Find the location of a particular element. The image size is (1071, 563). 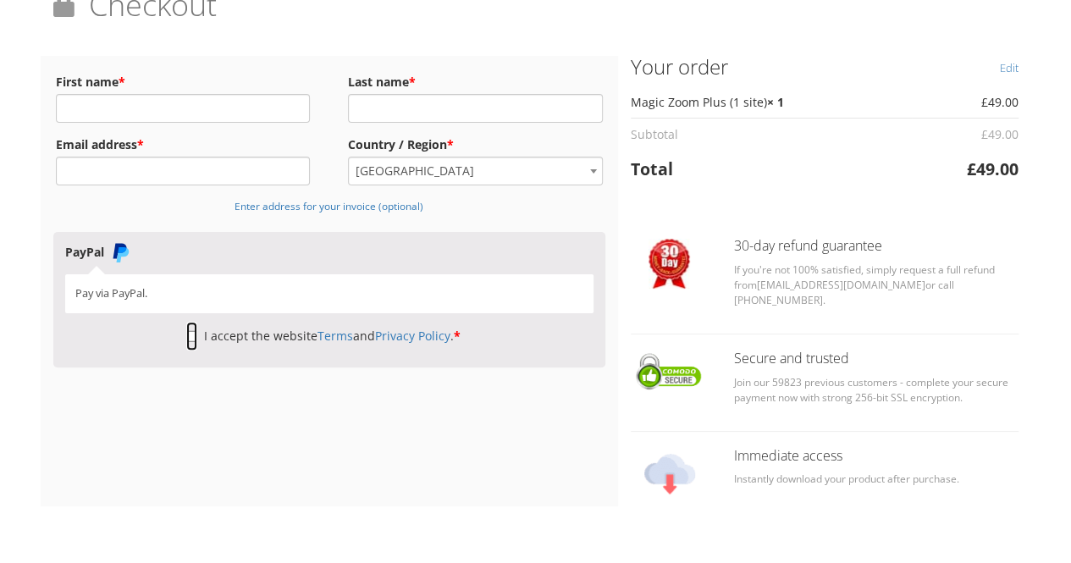

span: Country / Region is located at coordinates (475, 171).